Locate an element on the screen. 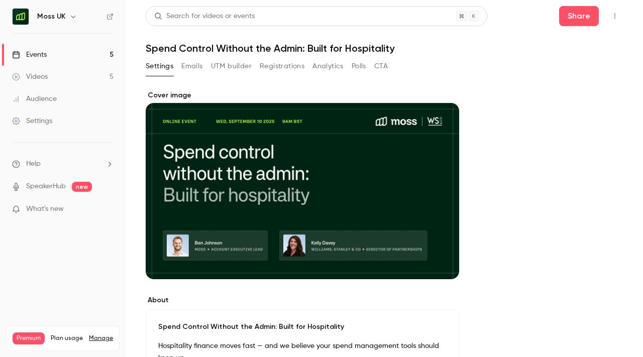 The image size is (643, 357). div: Search for videos or events is located at coordinates (204, 16).